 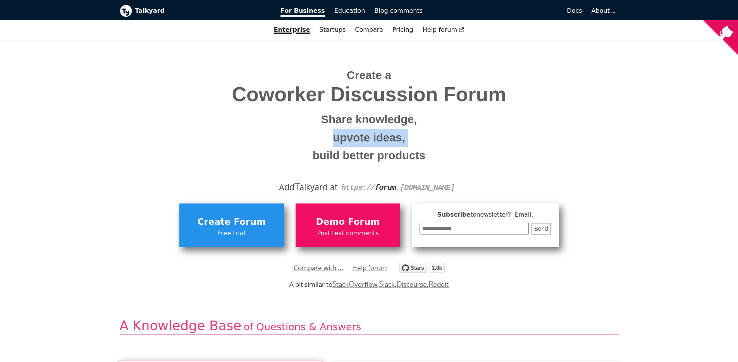 What do you see at coordinates (387, 284) in the screenshot?
I see `a: Slack` at bounding box center [387, 284].